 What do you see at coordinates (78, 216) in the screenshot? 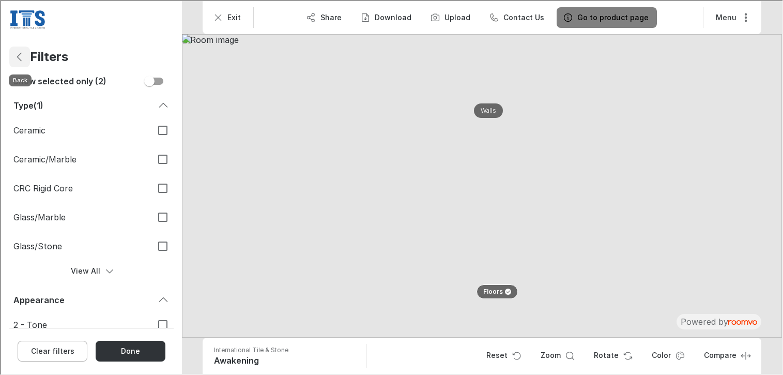
I see `span: Glass/Marble` at bounding box center [78, 216].